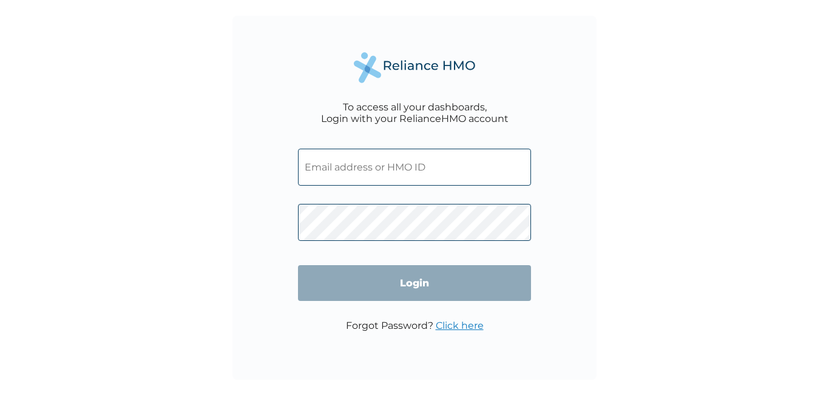 This screenshot has height=395, width=829. Describe the element at coordinates (415, 325) in the screenshot. I see `p: Forgot Password?` at that location.